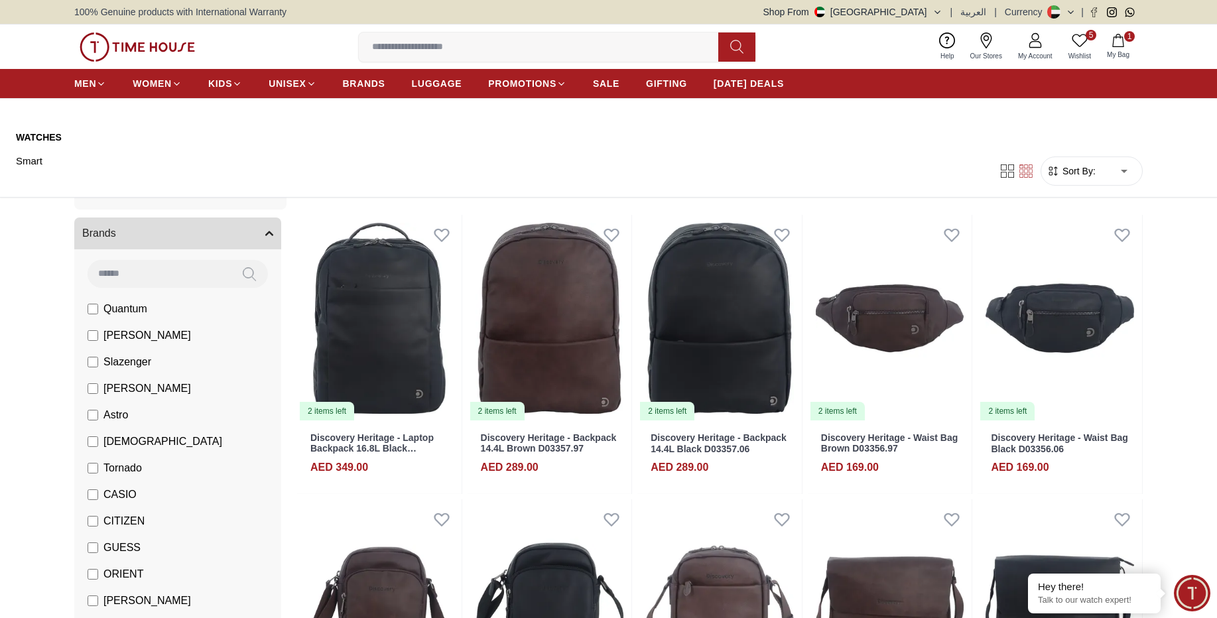 This screenshot has height=618, width=1217. Describe the element at coordinates (820, 12) in the screenshot. I see `img: United Arab Emirates` at that location.